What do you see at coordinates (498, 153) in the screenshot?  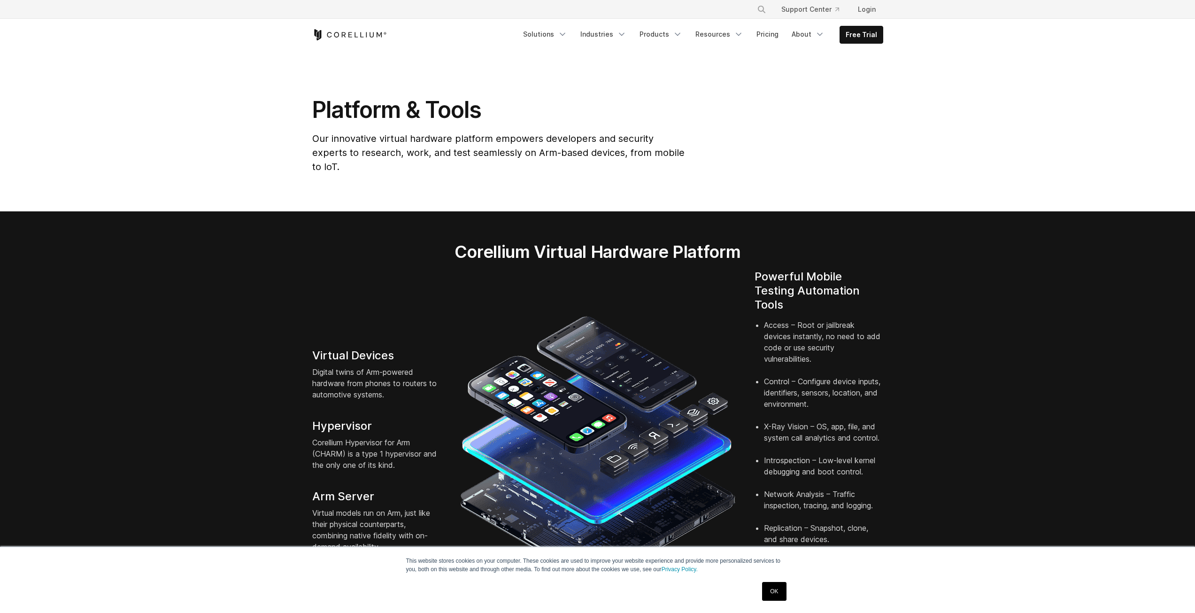 I see `span: Our innovative virtual hardware platform empowers developers and security experts to research, wo...` at bounding box center [498, 153].